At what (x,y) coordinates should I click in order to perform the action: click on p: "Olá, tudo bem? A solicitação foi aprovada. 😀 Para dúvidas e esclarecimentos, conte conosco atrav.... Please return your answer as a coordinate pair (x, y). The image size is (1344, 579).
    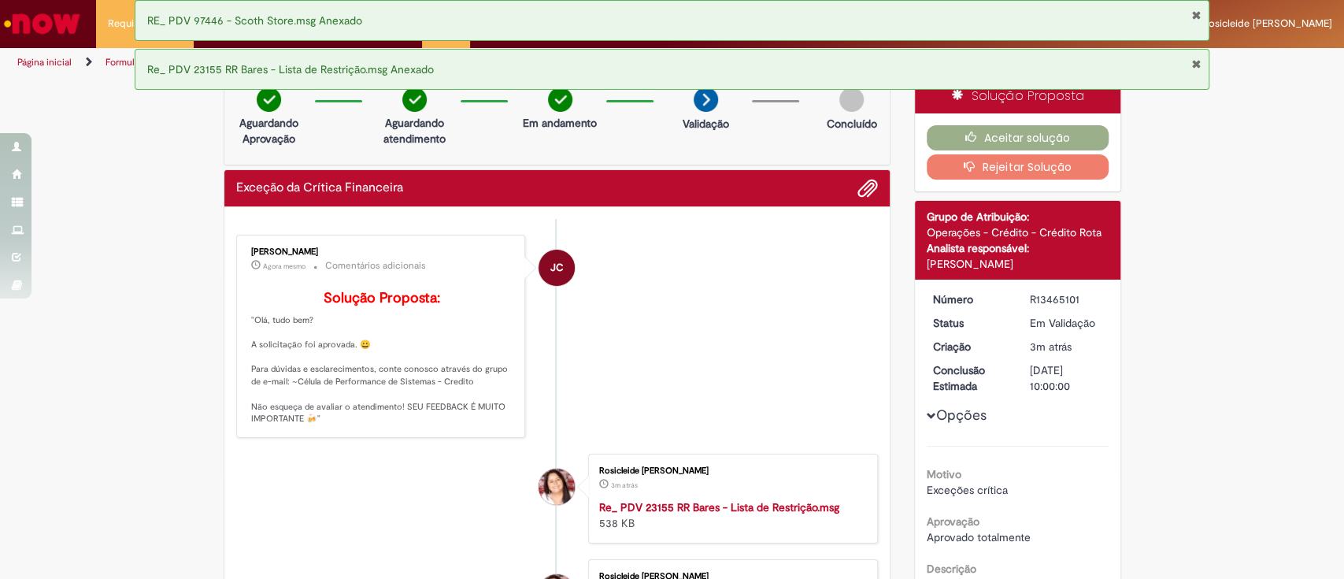
    Looking at the image, I should click on (382, 357).